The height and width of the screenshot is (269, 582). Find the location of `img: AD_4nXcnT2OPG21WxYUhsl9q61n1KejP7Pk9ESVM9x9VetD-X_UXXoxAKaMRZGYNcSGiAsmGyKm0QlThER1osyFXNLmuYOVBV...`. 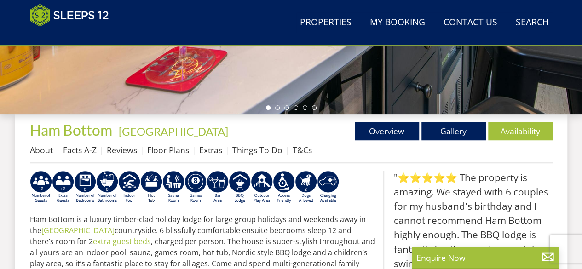

img: AD_4nXcnT2OPG21WxYUhsl9q61n1KejP7Pk9ESVM9x9VetD-X_UXXoxAKaMRZGYNcSGiAsmGyKm0QlThER1osyFXNLmuYOVBV... is located at coordinates (328, 187).